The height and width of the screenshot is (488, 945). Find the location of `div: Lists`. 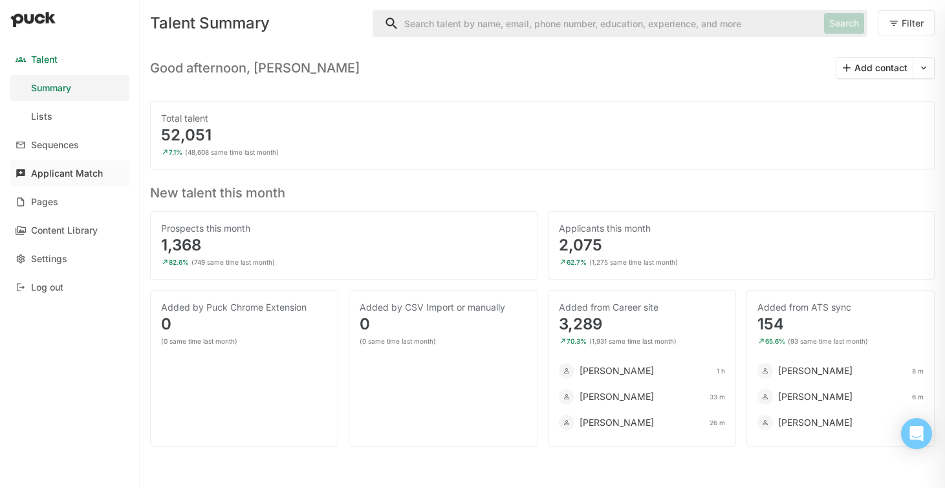

div: Lists is located at coordinates (41, 116).